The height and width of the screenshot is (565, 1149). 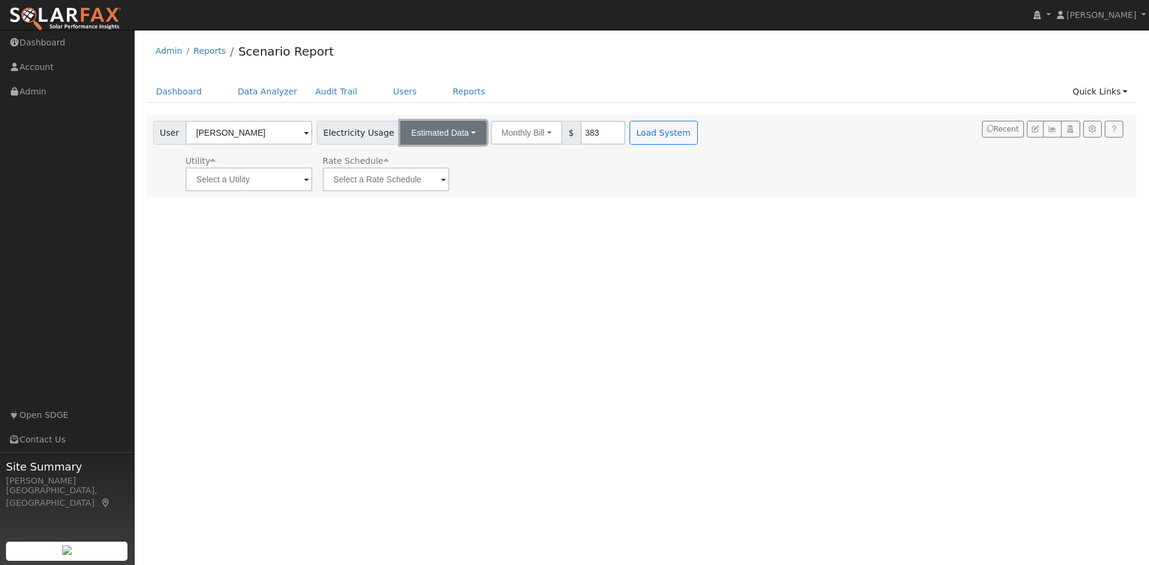 I want to click on button: Recent, so click(x=1003, y=129).